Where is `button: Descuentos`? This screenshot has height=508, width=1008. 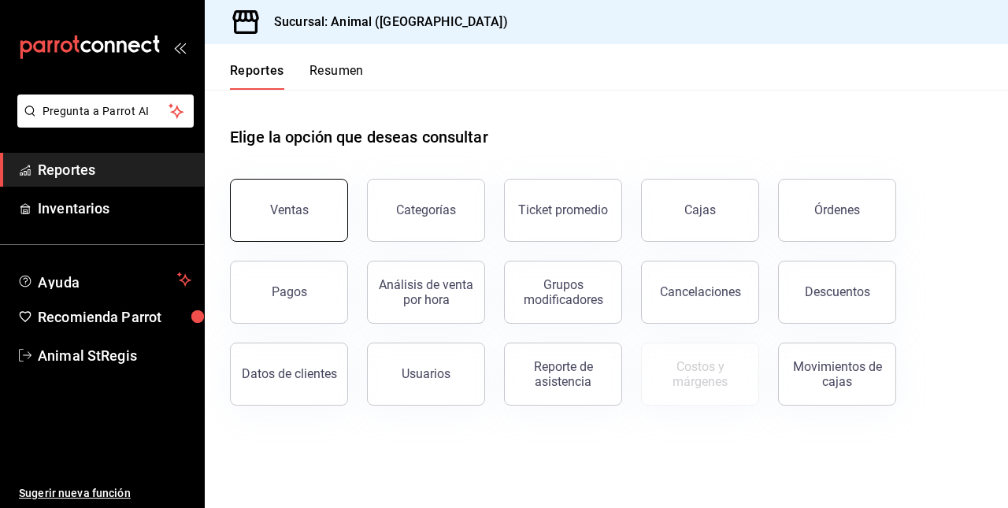
button: Descuentos is located at coordinates (837, 292).